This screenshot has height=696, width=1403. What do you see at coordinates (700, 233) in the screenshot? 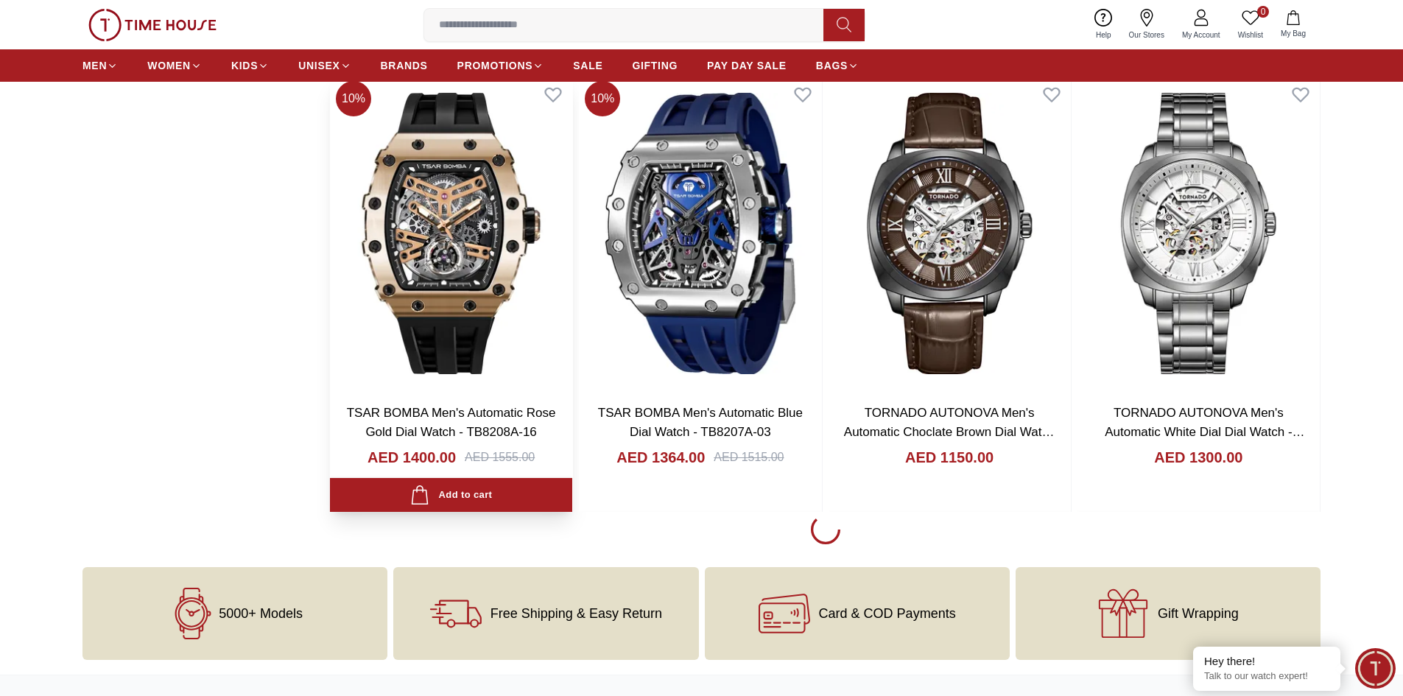
I see `img: TSAR BOMBA Men's Automatic Blue Dial Watch - TB8207A-03` at bounding box center [700, 233].